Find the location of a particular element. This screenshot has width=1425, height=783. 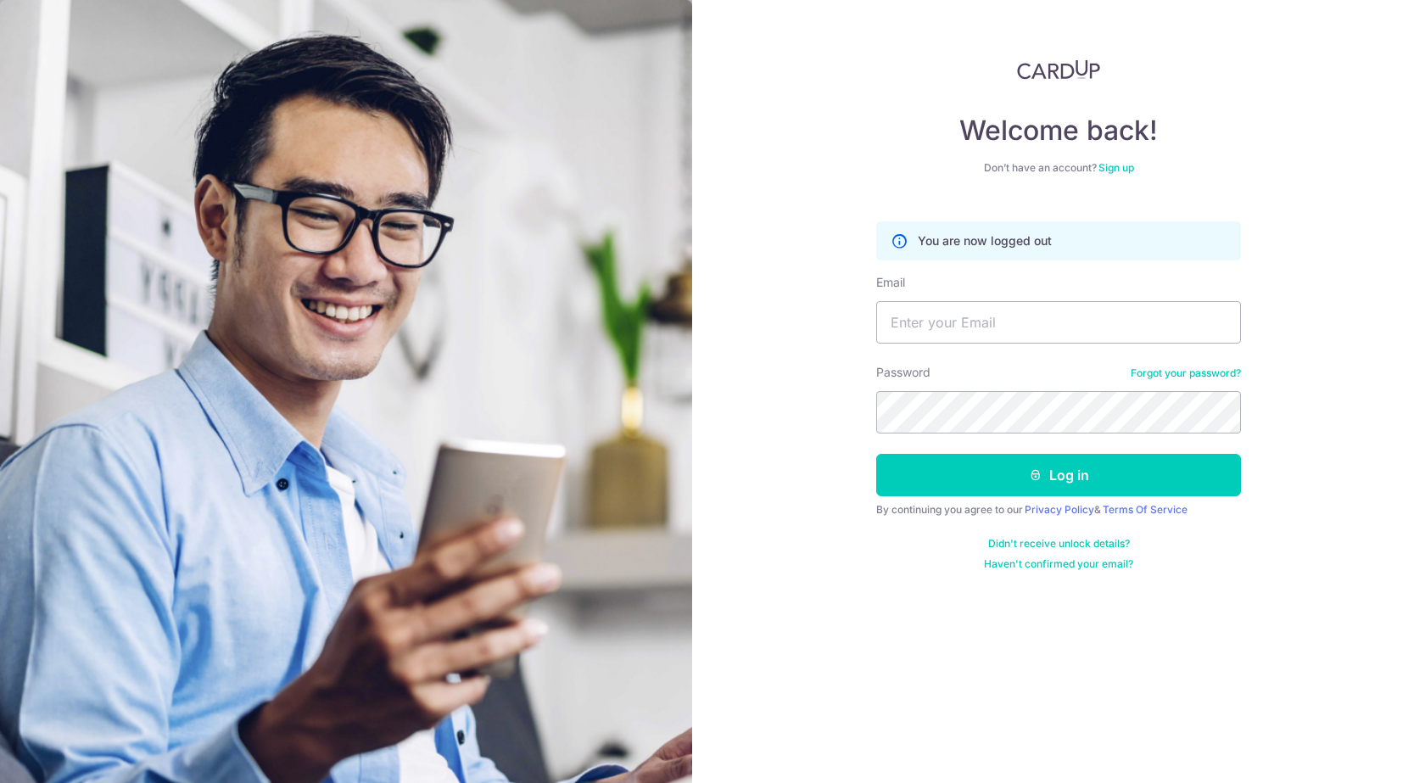

div: Don’t have an account? is located at coordinates (1059, 168).